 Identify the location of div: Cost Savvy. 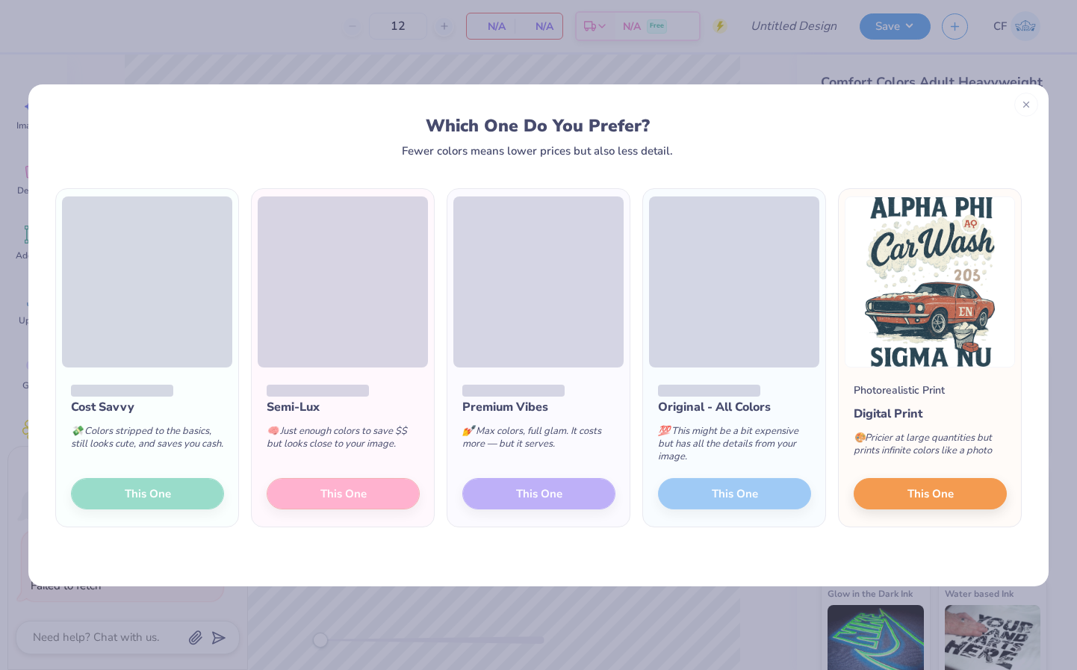
(147, 407).